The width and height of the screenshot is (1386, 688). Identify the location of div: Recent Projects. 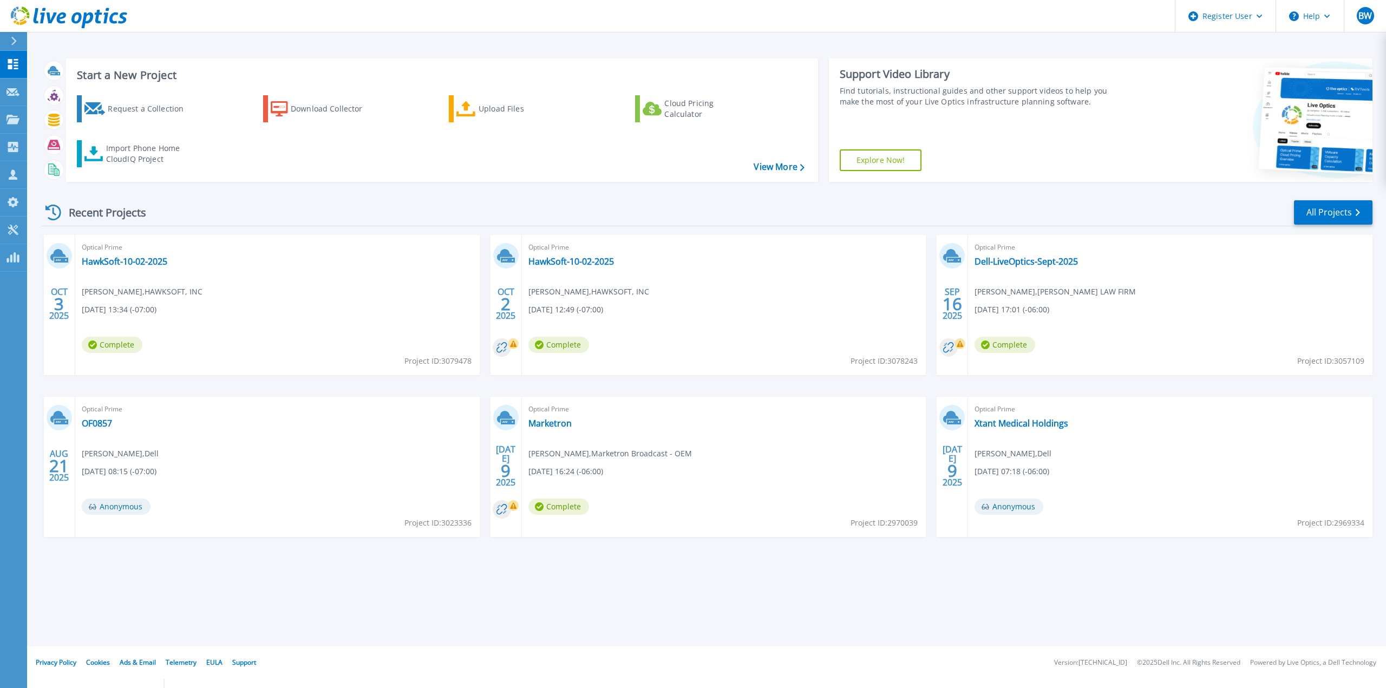
(101, 212).